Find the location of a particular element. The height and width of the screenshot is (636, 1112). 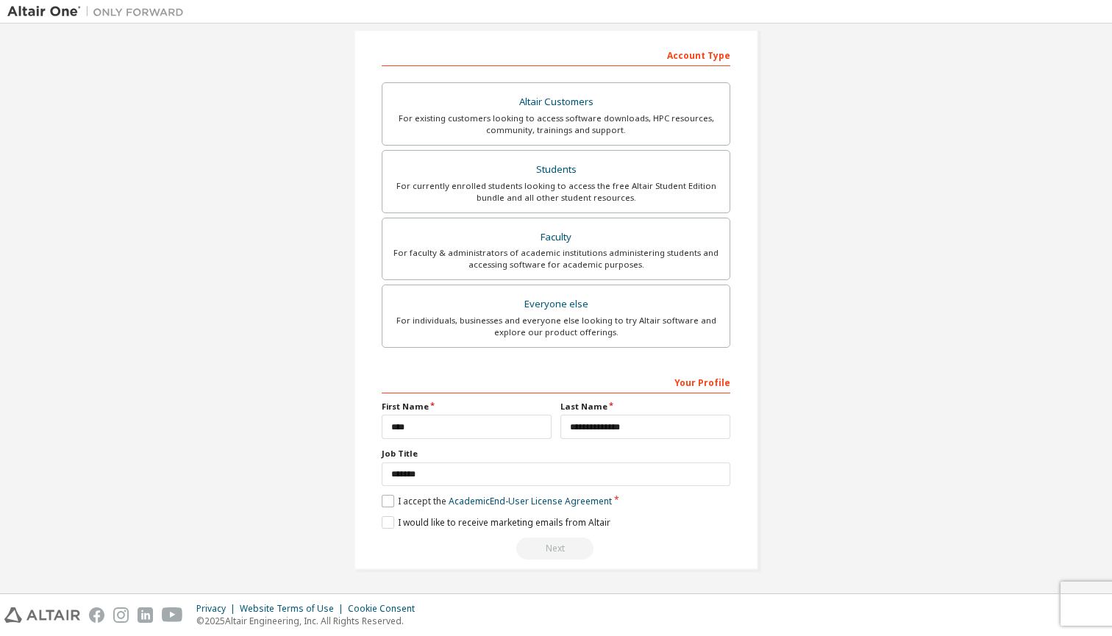

img: Altair One is located at coordinates (99, 12).